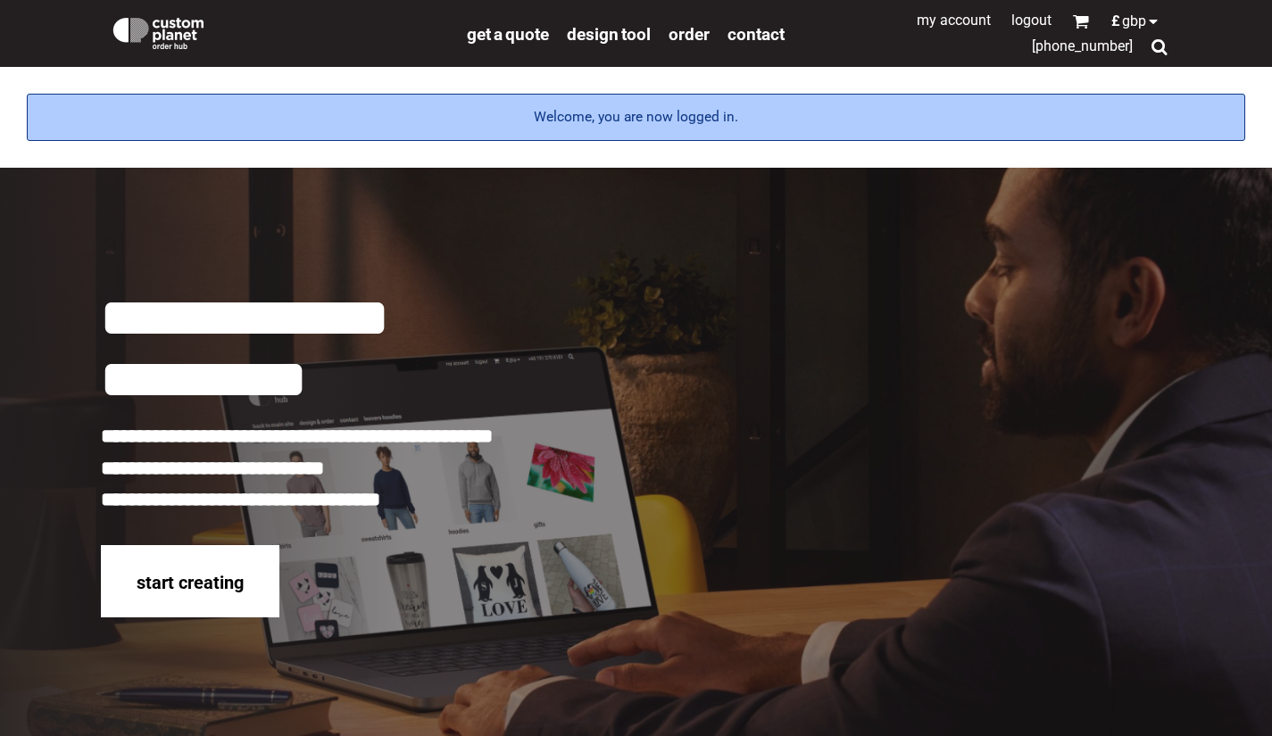 Image resolution: width=1272 pixels, height=736 pixels. I want to click on a: get a quote, so click(508, 33).